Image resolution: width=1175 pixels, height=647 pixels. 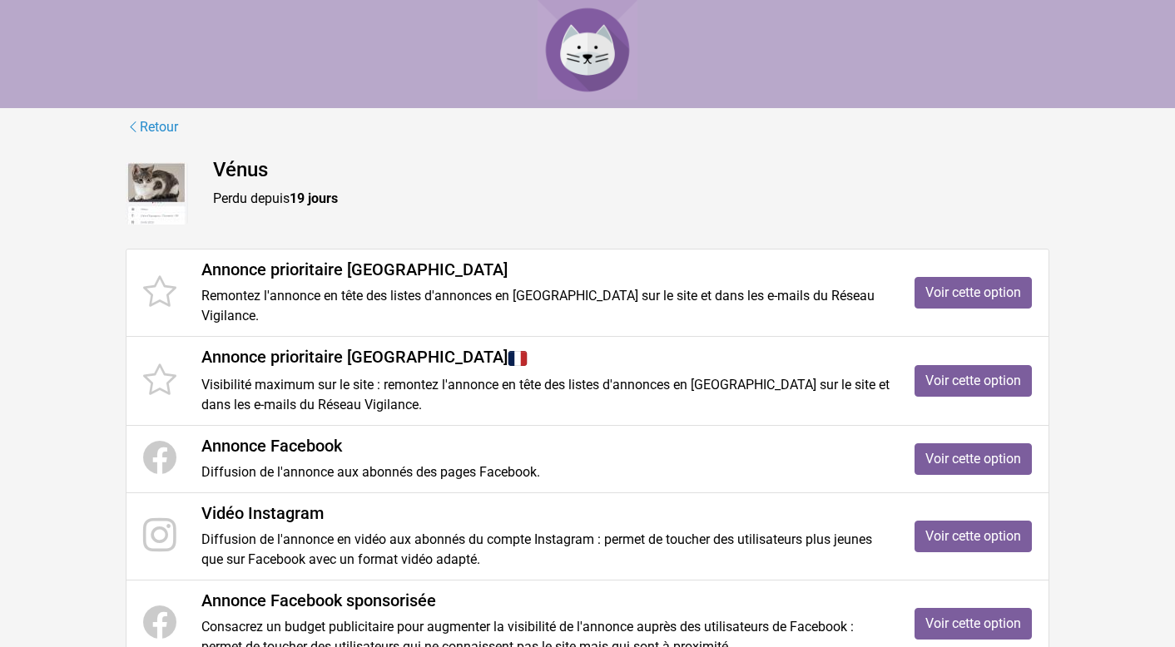 What do you see at coordinates (545, 473) in the screenshot?
I see `p: Diffusion de l'annonce aux abonnés des pages Facebook.` at bounding box center [545, 473].